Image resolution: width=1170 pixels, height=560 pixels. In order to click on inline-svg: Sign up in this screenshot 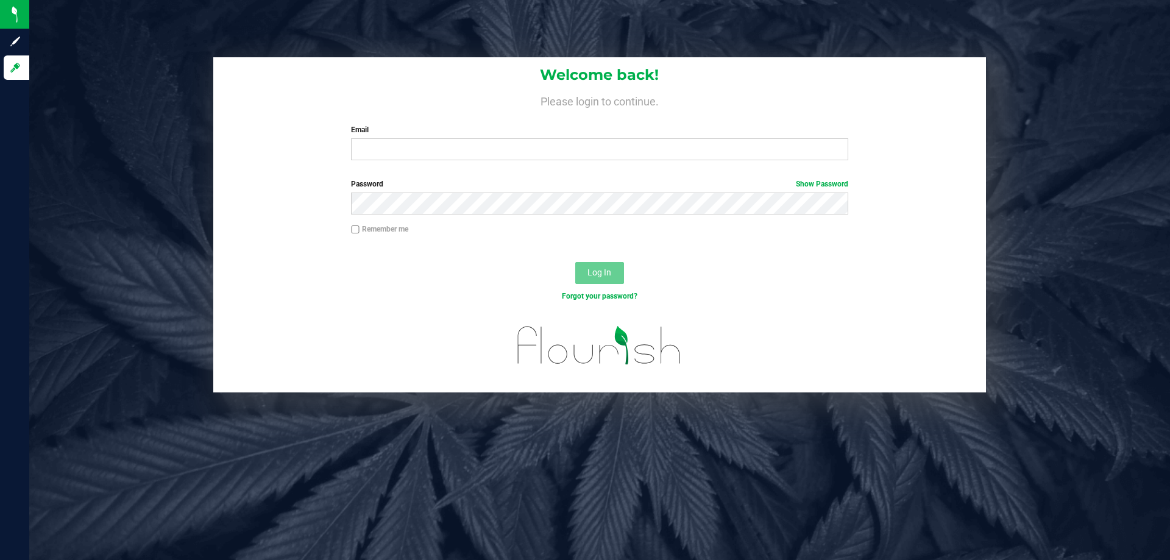, I will do `click(15, 41)`.